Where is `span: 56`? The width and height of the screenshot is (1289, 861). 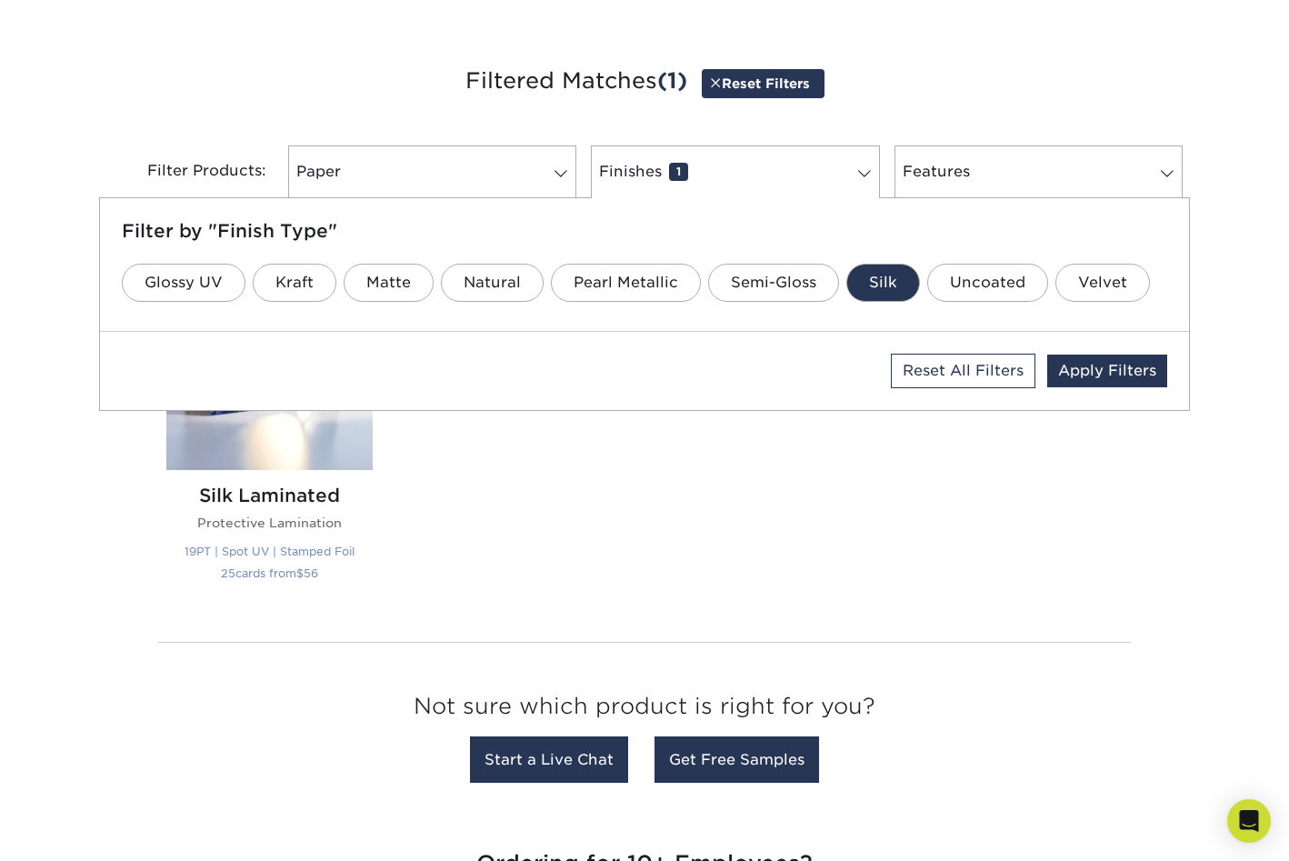
span: 56 is located at coordinates (311, 573).